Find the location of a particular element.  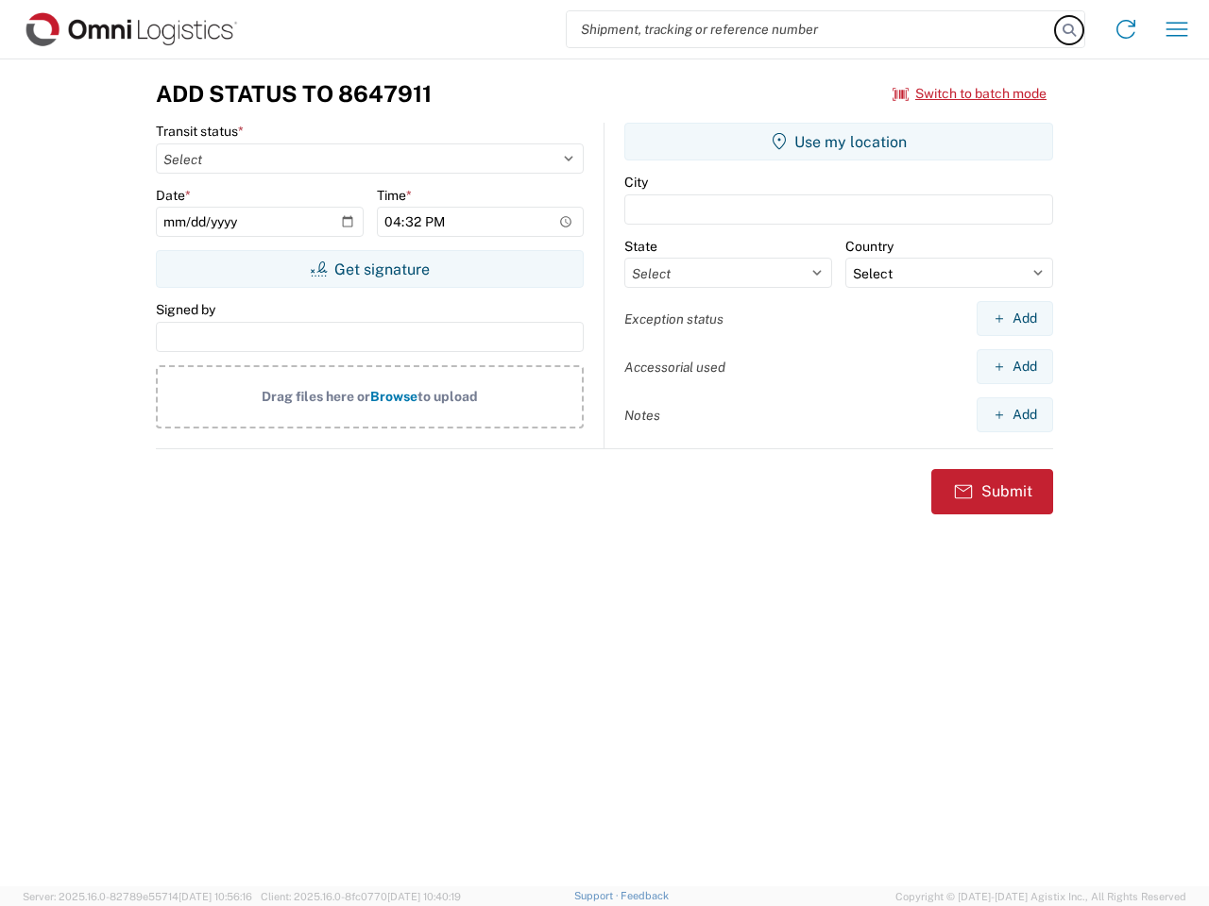

label: Transit status is located at coordinates (199, 131).